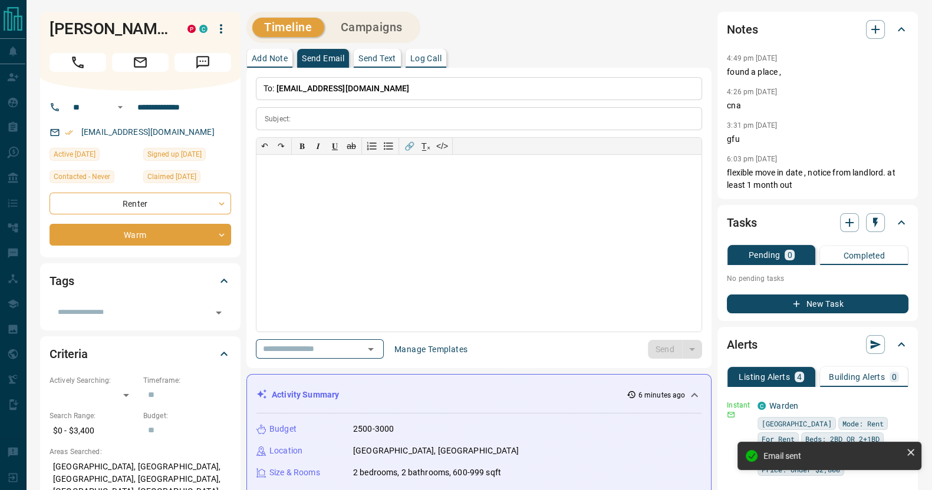 The width and height of the screenshot is (932, 490). I want to click on p: found a place ,, so click(817, 72).